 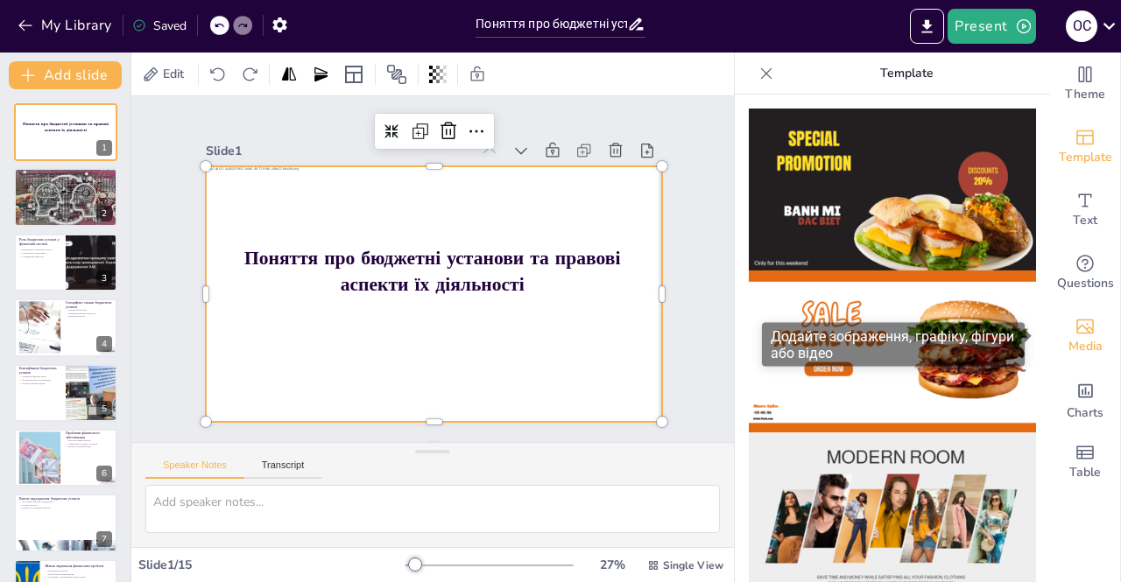 What do you see at coordinates (88, 440) in the screenshot?
I see `p: Нестача фінансування` at bounding box center [88, 440].